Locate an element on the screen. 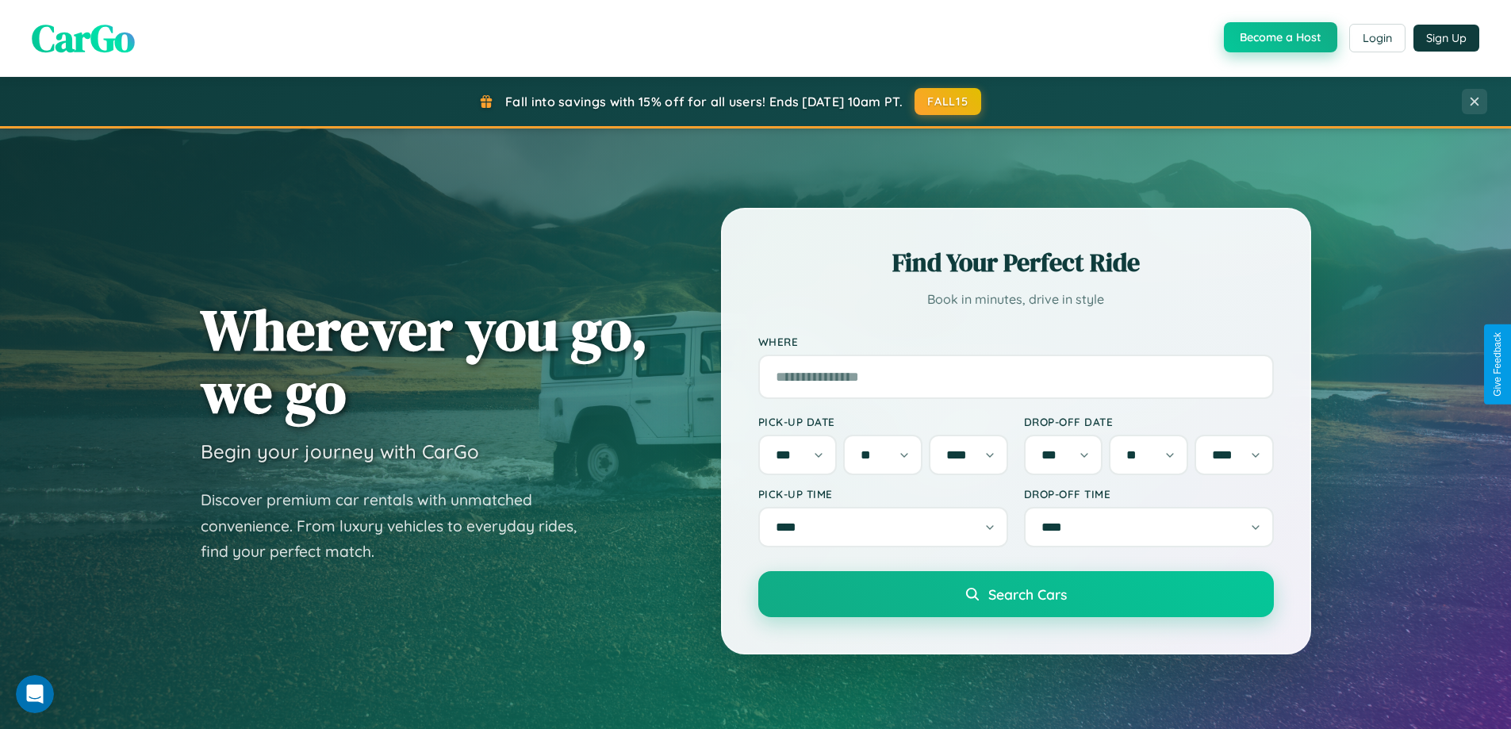  button: Search Cars is located at coordinates (1016, 594).